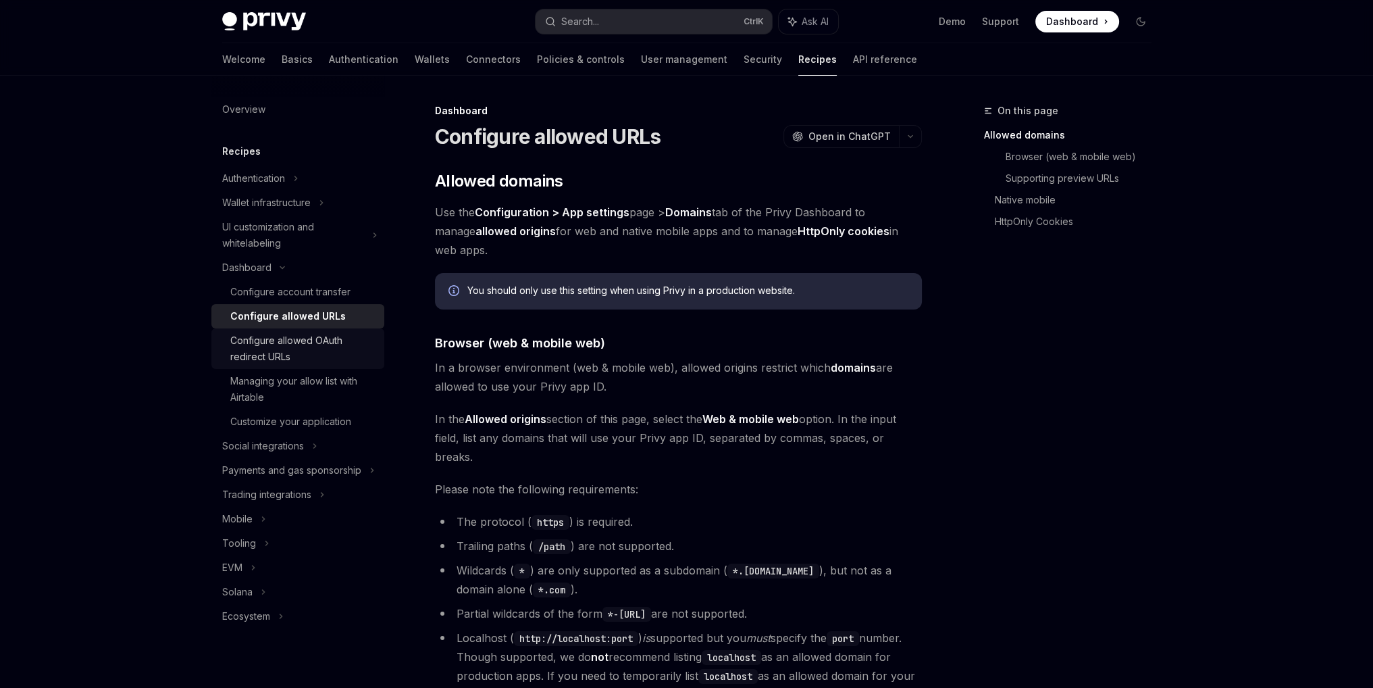  I want to click on a: Recipes, so click(817, 59).